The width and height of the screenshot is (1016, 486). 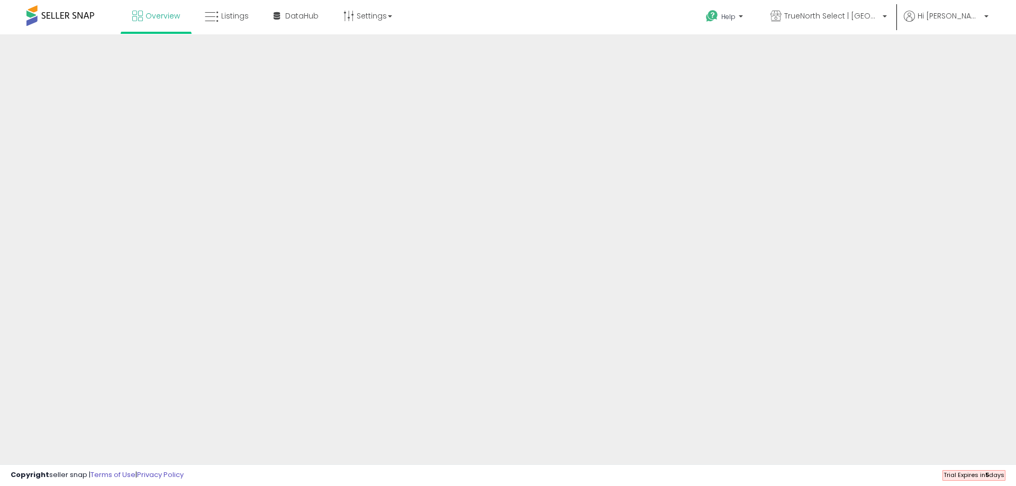 What do you see at coordinates (728, 16) in the screenshot?
I see `span: Help` at bounding box center [728, 16].